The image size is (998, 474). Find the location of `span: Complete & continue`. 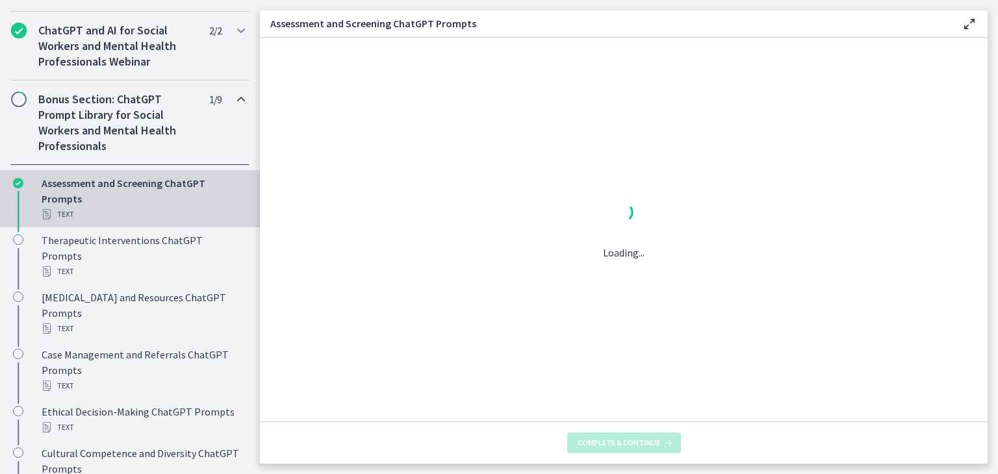

span: Complete & continue is located at coordinates (619, 443).